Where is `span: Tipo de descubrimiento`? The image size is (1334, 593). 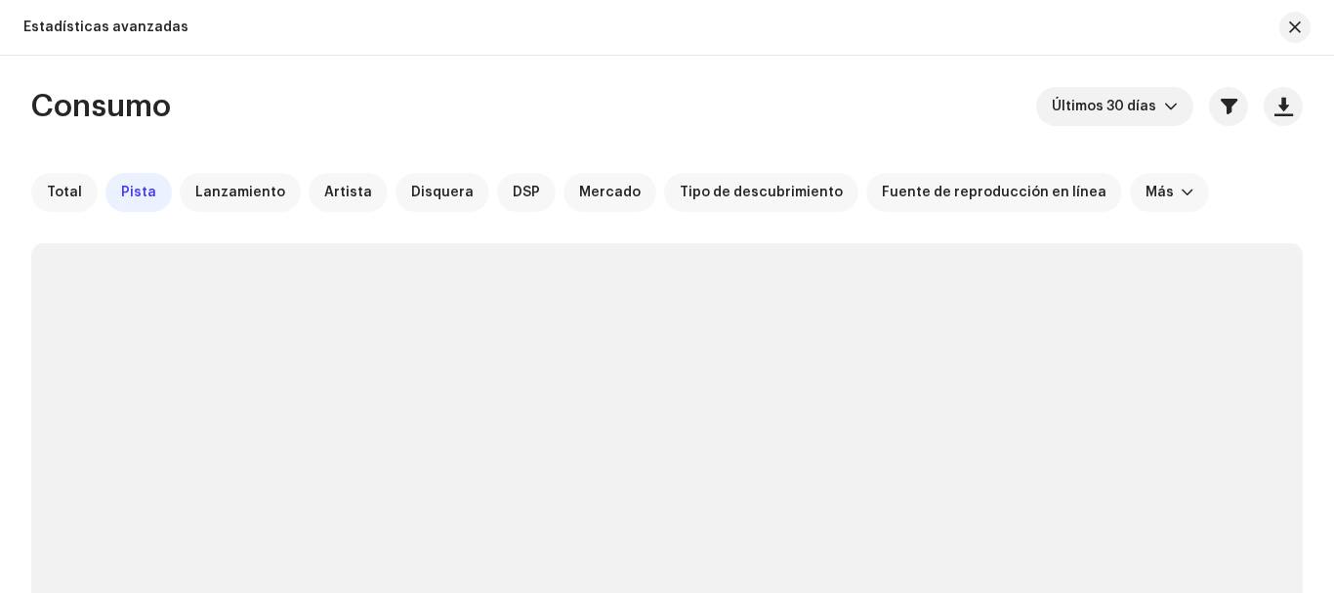 span: Tipo de descubrimiento is located at coordinates (760, 192).